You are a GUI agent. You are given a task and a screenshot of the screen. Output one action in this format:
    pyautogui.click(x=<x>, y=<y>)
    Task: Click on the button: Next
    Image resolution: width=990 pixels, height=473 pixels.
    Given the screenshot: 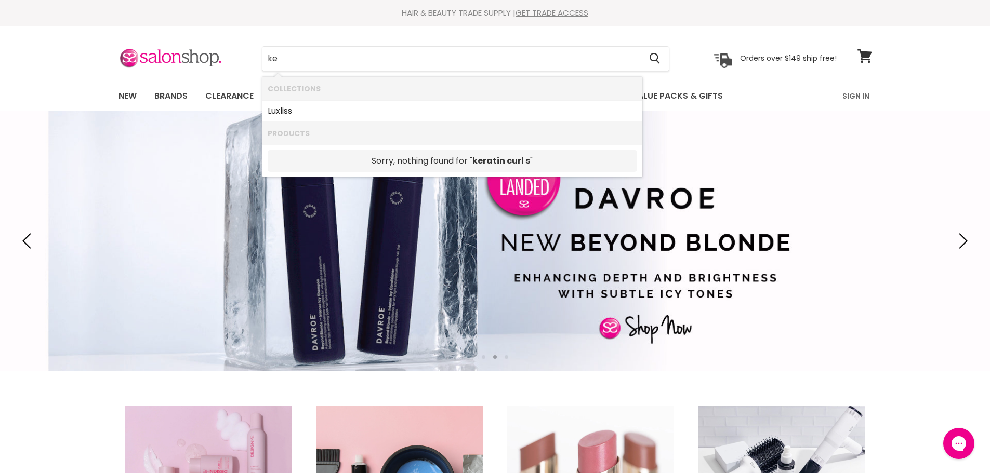 What is the action you would take?
    pyautogui.click(x=962, y=241)
    